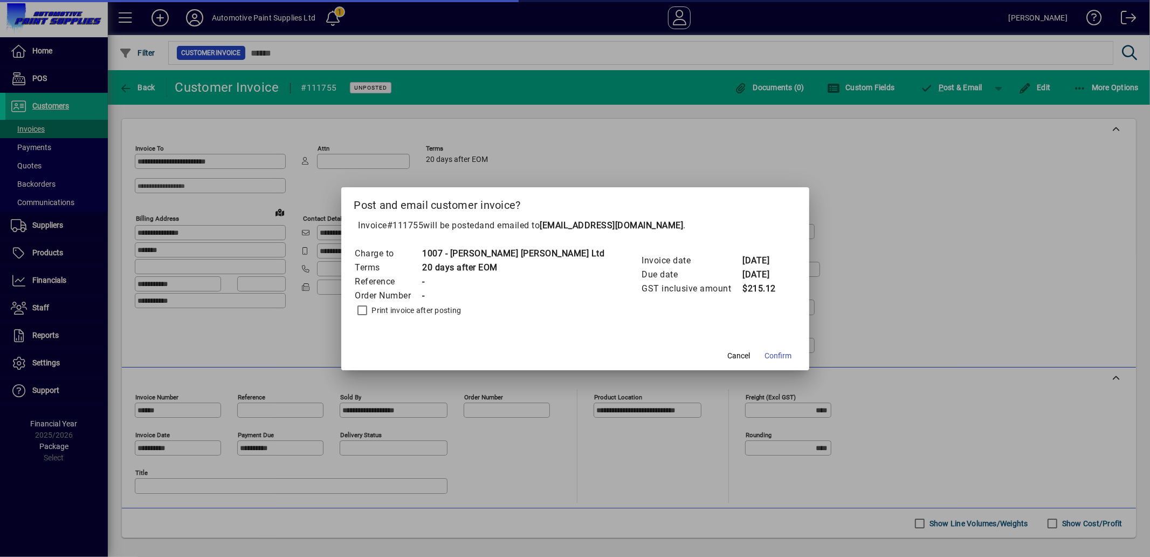 The height and width of the screenshot is (557, 1150). I want to click on td: Charge to, so click(388, 253).